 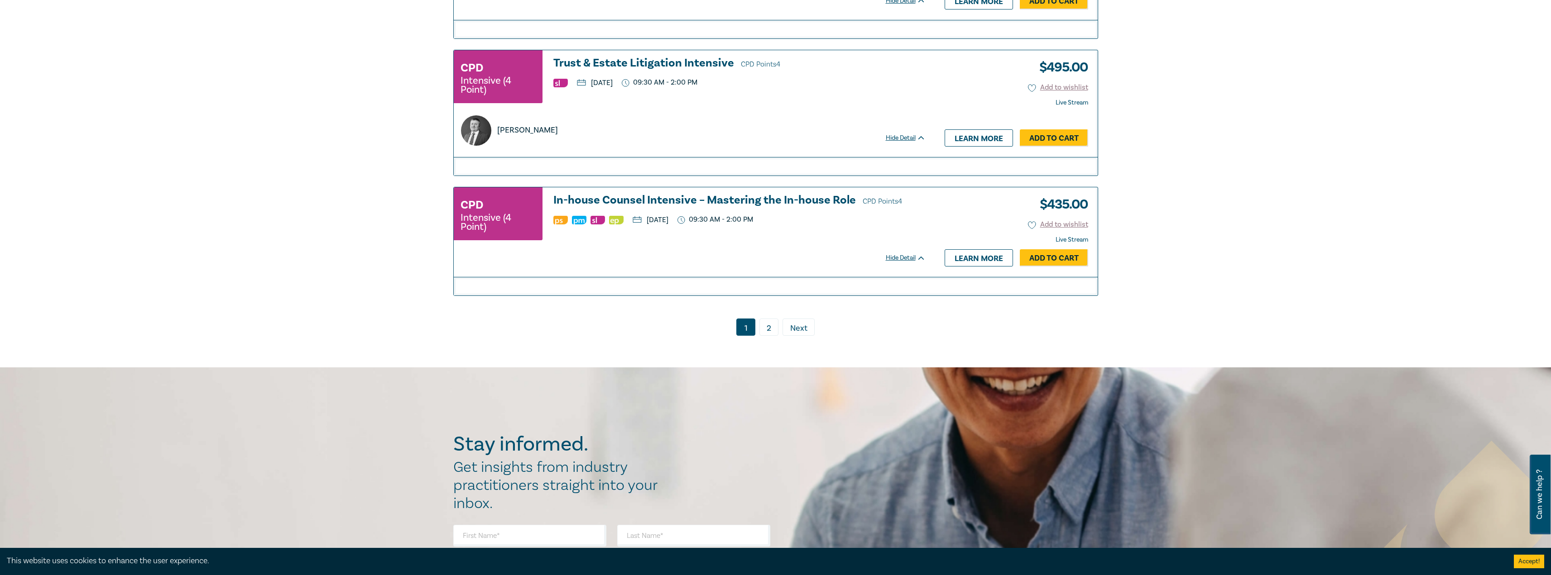 What do you see at coordinates (560, 220) in the screenshot?
I see `img: Professional Skills` at bounding box center [560, 220].